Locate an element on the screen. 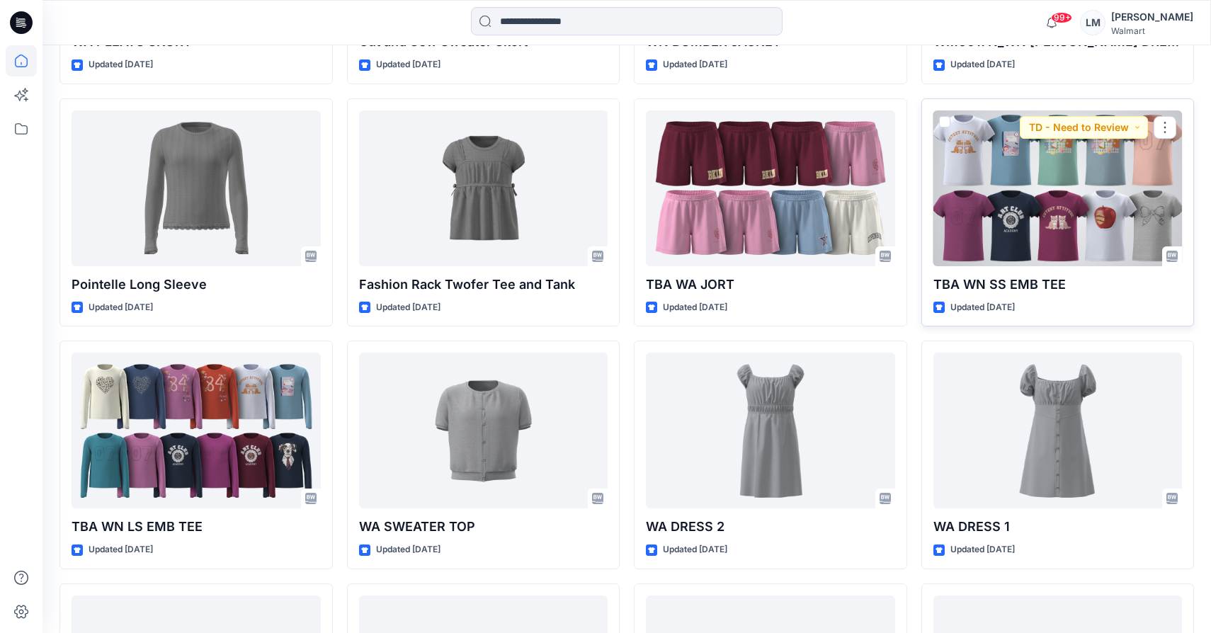 The height and width of the screenshot is (633, 1211). p: TBA WN SS EMB TEE is located at coordinates (1058, 285).